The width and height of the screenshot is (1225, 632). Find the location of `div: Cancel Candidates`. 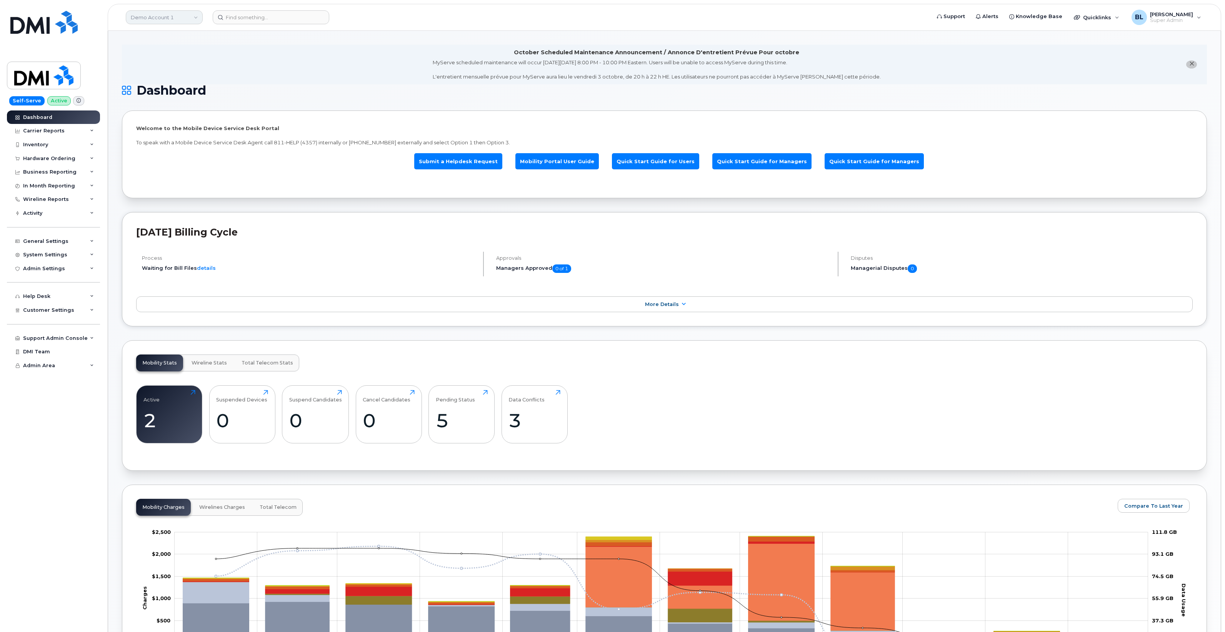

div: Cancel Candidates is located at coordinates (387, 396).